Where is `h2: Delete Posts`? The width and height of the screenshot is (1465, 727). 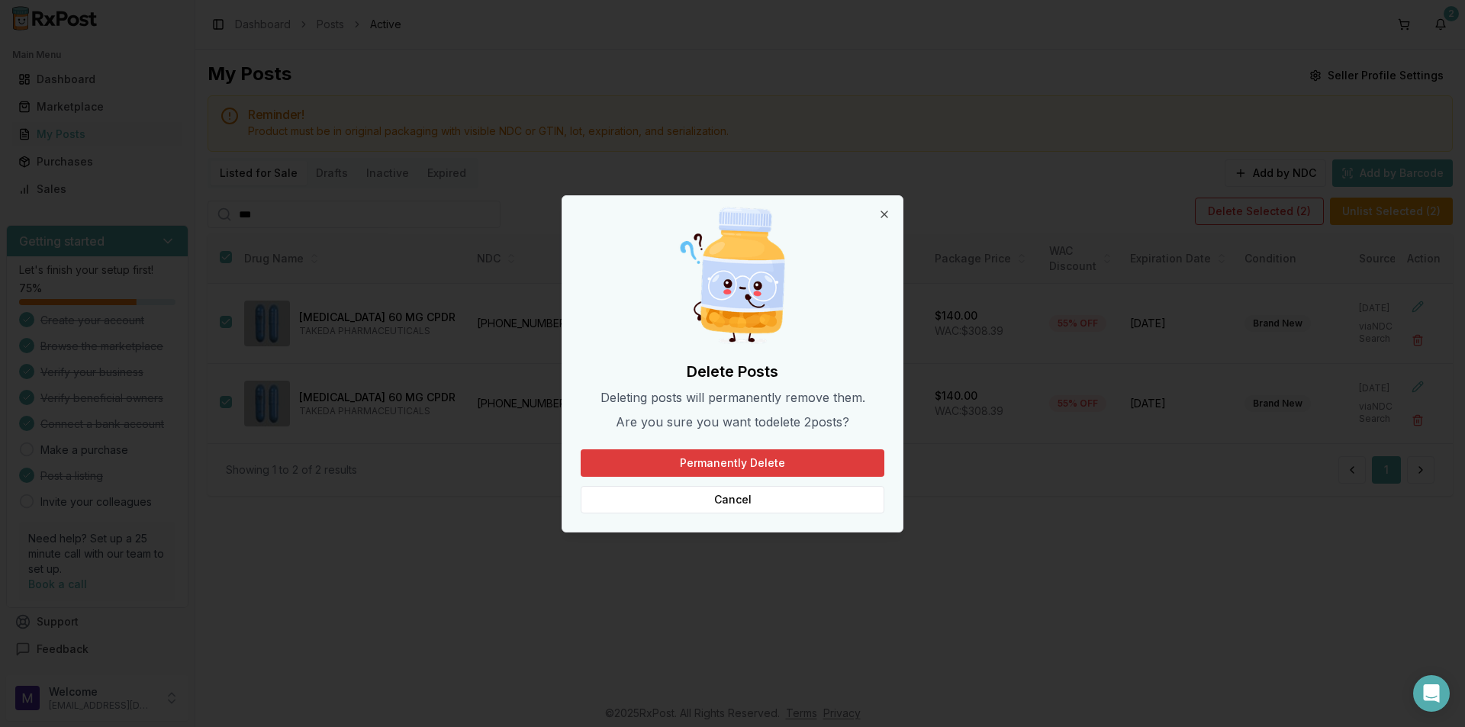 h2: Delete Posts is located at coordinates (733, 372).